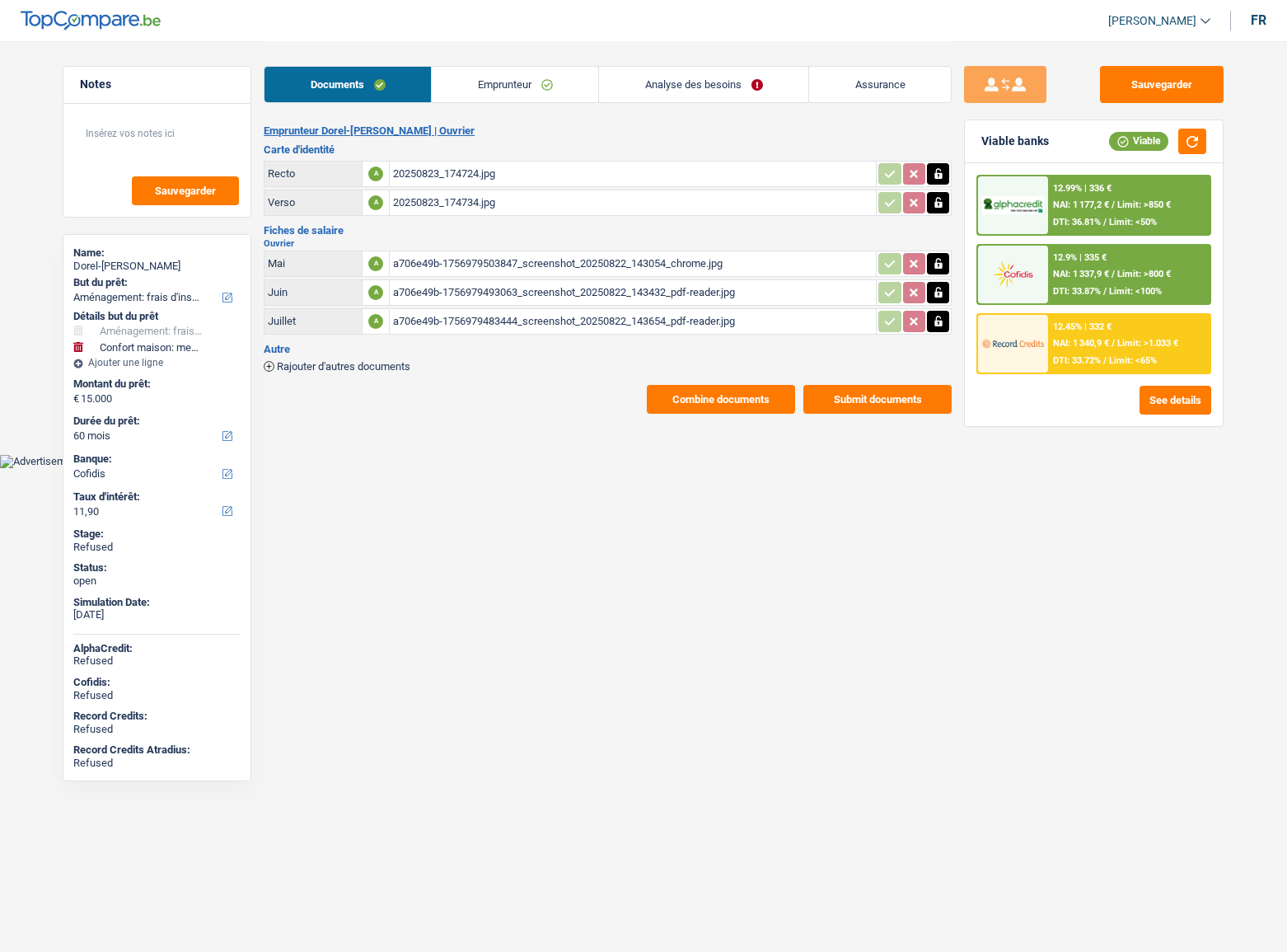 The width and height of the screenshot is (1287, 952). What do you see at coordinates (607, 243) in the screenshot?
I see `h2: Ouvrier` at bounding box center [607, 243].